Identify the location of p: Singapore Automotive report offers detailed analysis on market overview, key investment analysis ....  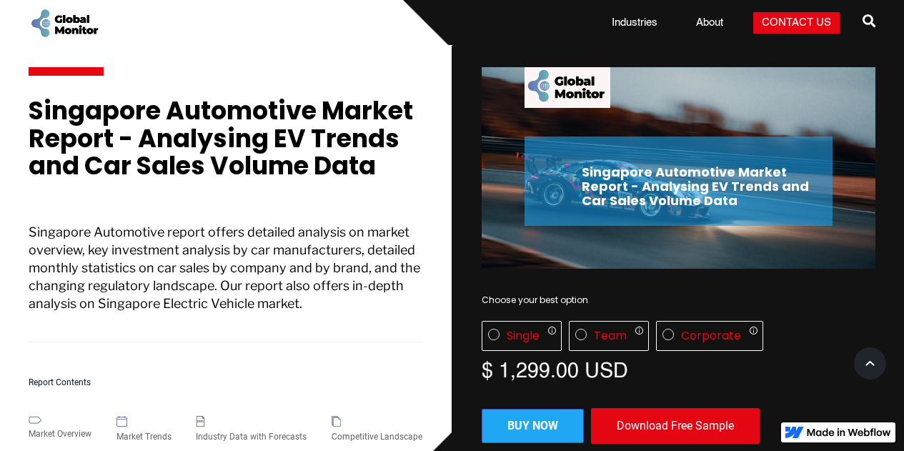
(225, 282).